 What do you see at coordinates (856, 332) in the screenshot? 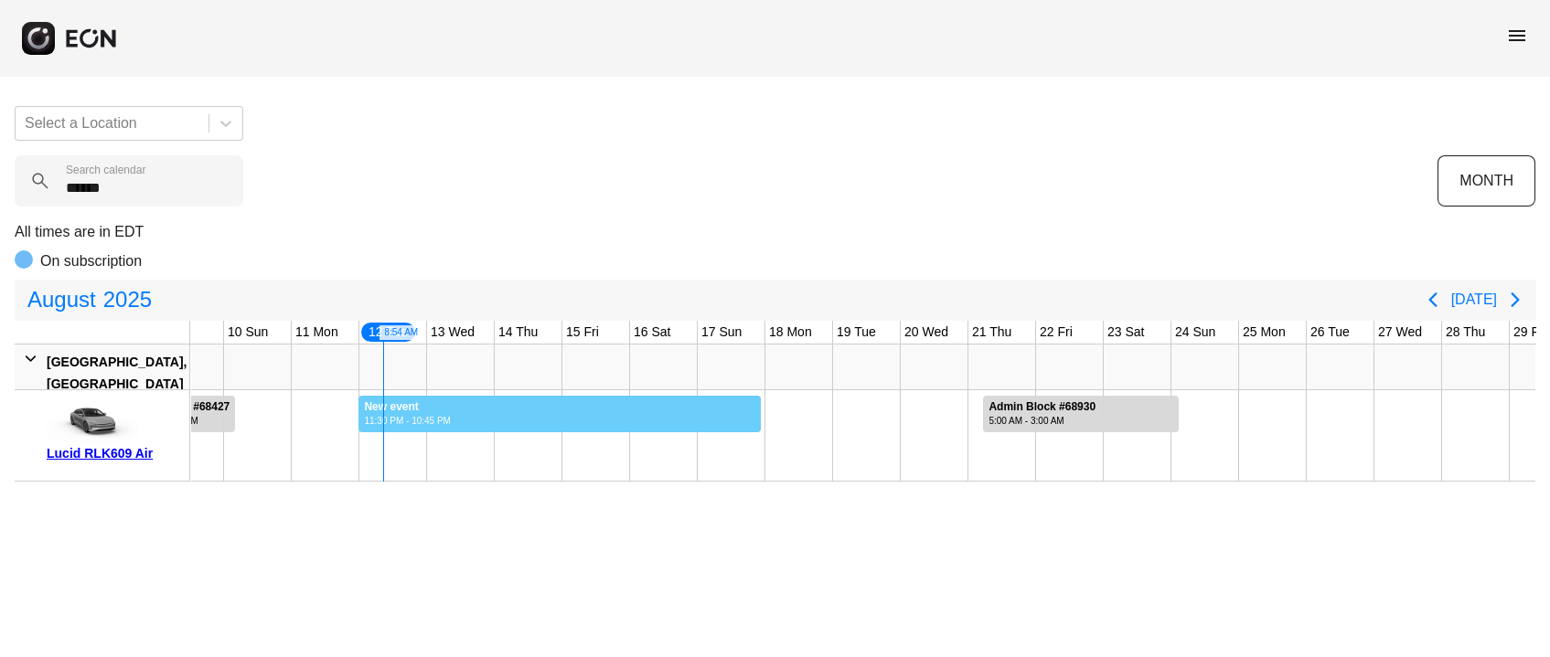
I see `div: 19 Tue` at bounding box center [856, 332].